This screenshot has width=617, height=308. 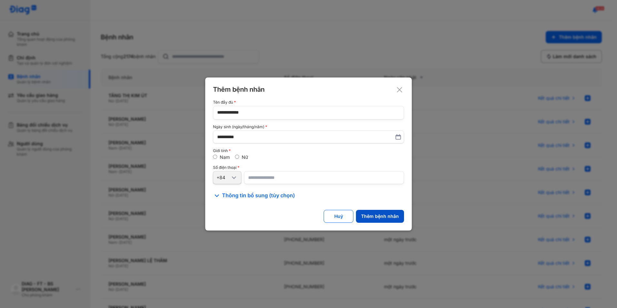 I want to click on div: Giới tính, so click(x=308, y=151).